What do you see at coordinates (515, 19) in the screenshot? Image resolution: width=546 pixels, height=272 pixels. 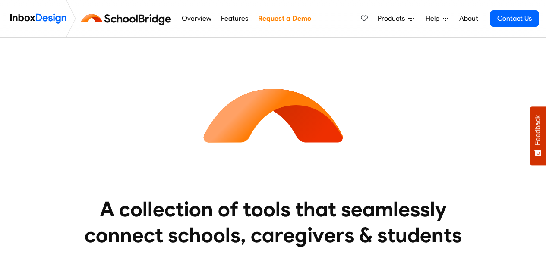 I see `a: Contact Us` at bounding box center [515, 19].